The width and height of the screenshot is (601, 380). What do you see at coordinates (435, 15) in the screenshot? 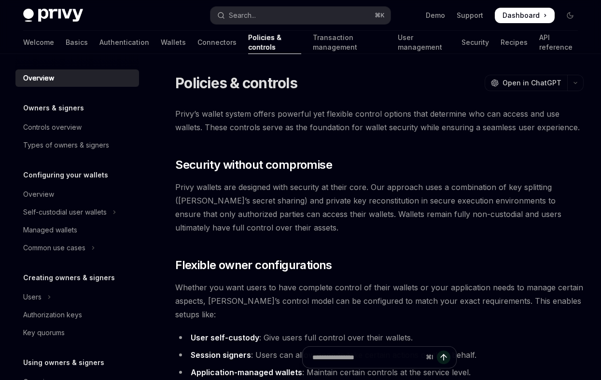
I see `a: Demo` at bounding box center [435, 15].